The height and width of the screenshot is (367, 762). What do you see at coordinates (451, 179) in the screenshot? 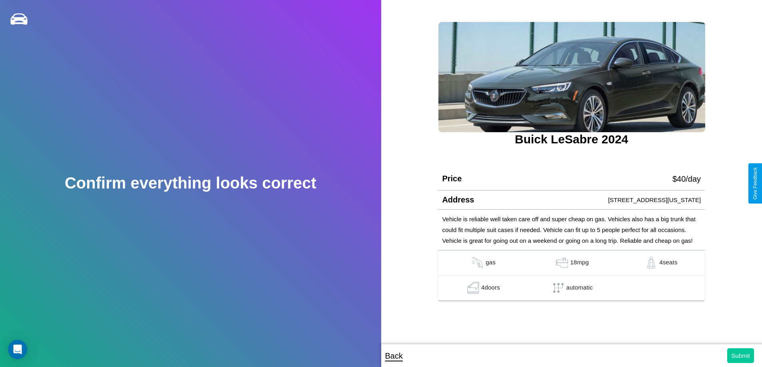
I see `h4: Price` at bounding box center [451, 179].